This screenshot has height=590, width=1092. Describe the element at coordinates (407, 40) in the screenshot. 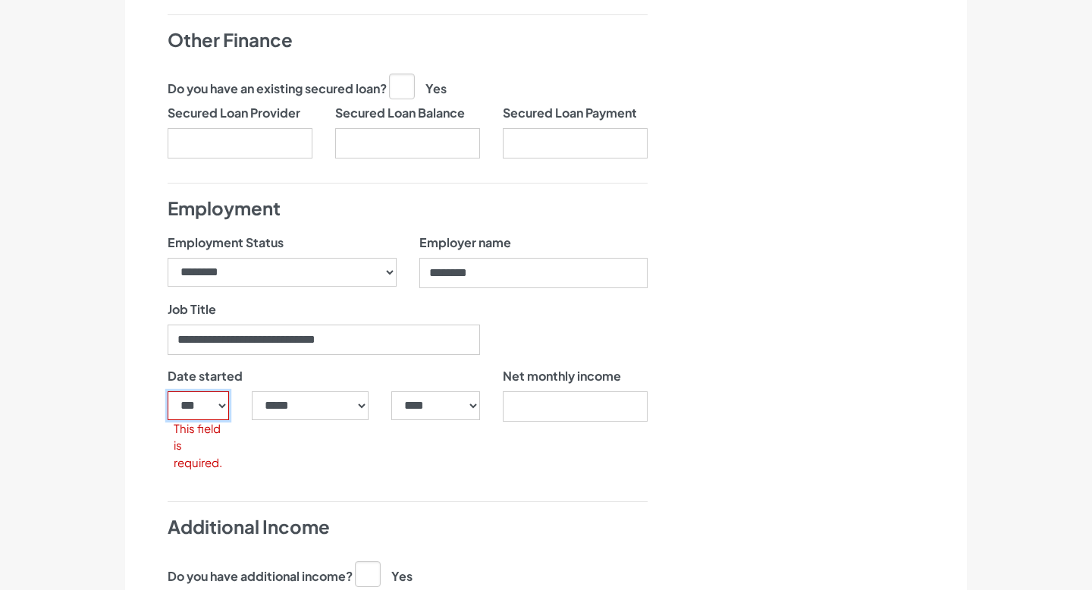

I see `h4: Other Finance` at that location.